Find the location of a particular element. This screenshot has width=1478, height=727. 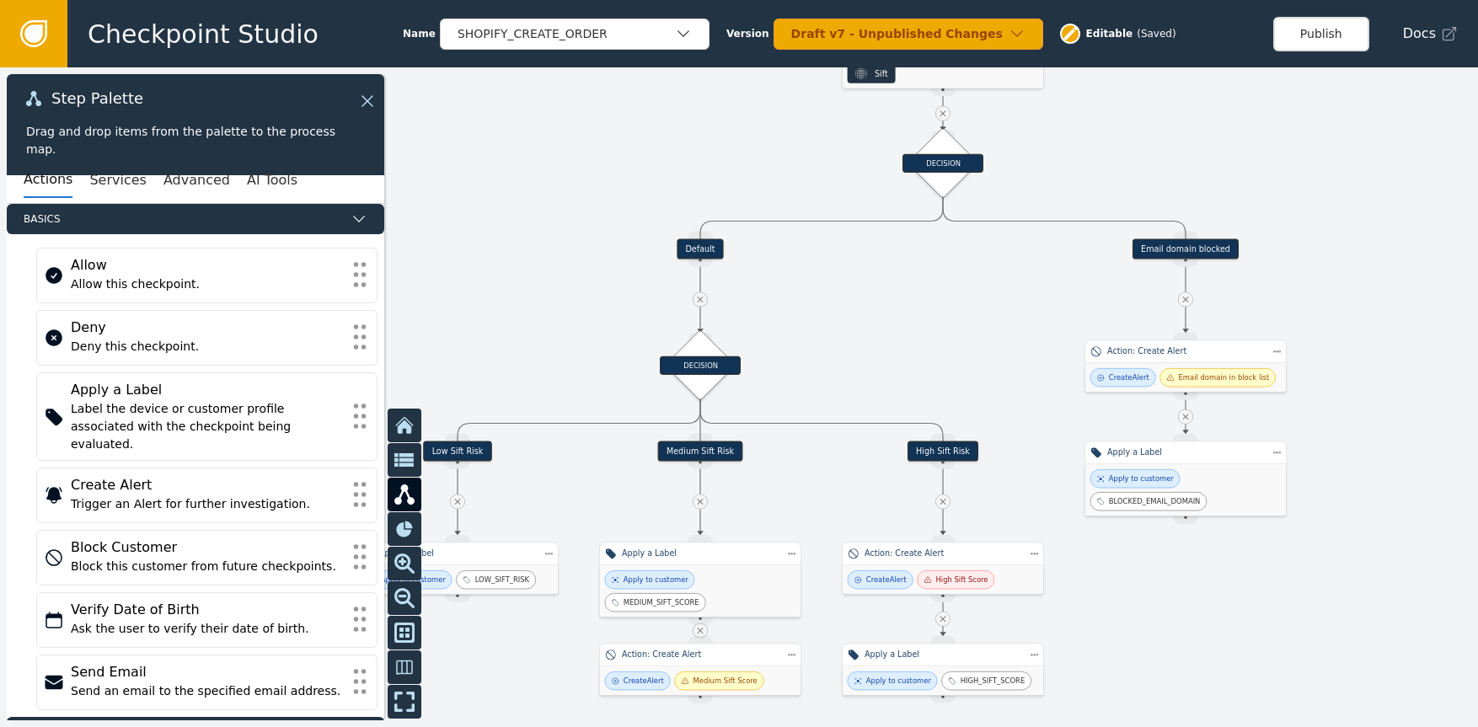

div: Email domain in block list is located at coordinates (1224, 377).